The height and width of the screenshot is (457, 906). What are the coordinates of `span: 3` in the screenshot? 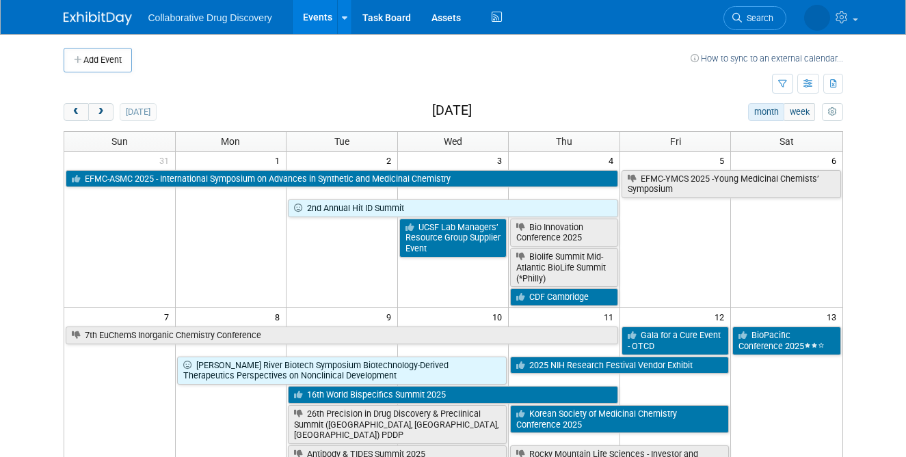 It's located at (502, 160).